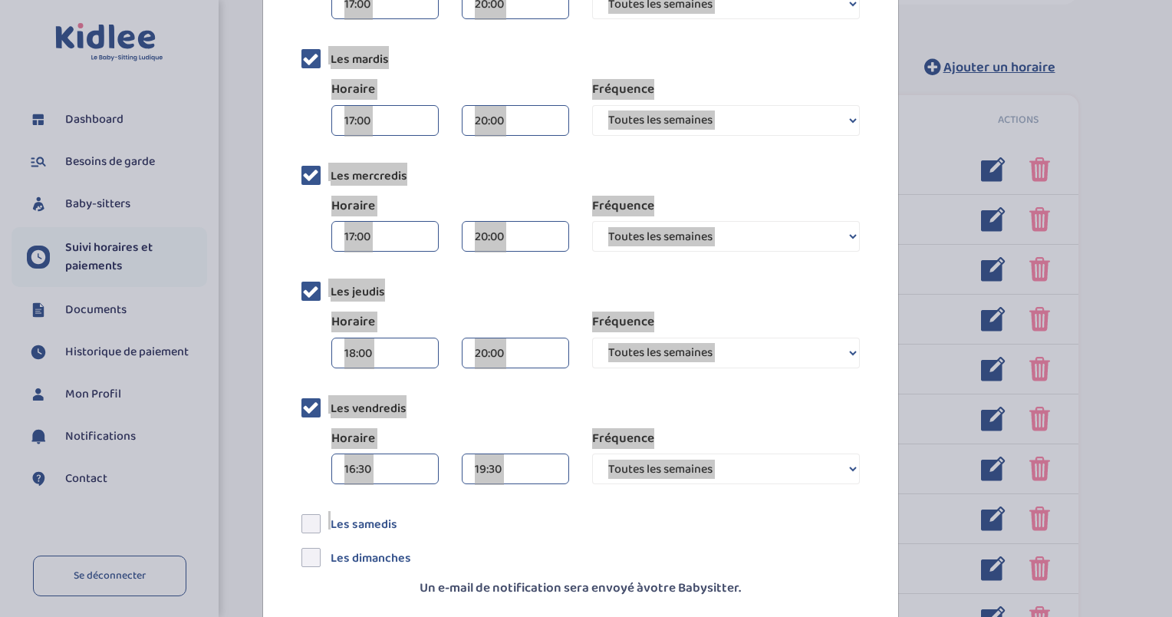 The image size is (1172, 617). Describe the element at coordinates (581, 588) in the screenshot. I see `p: Un e-mail de notification sera envoyé à` at that location.